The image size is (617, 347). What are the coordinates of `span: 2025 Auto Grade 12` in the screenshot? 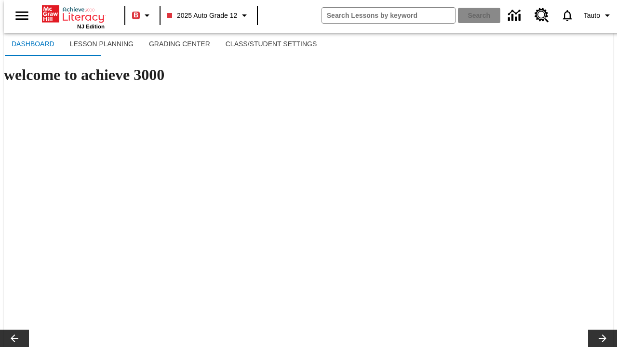 It's located at (202, 15).